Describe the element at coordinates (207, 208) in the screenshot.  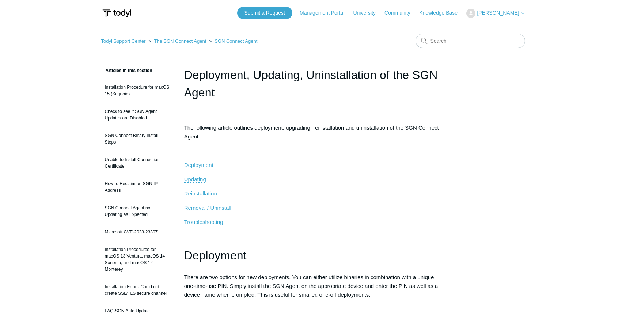
I see `a: Removal / Uninstall` at that location.